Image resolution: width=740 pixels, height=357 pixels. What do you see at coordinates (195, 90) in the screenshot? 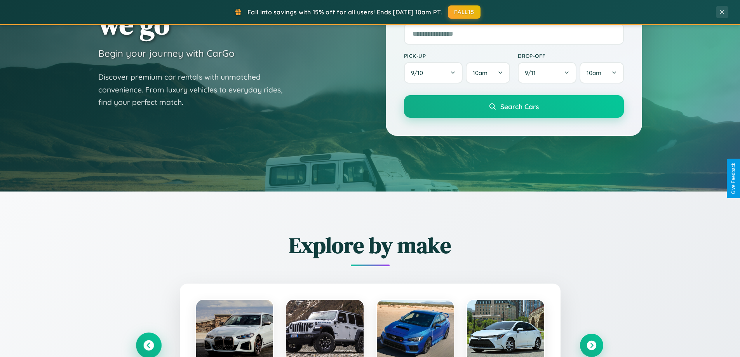
I see `p: Discover premium car rentals with unmatched convenience. From luxury vehicles to everyday rides, ...` at bounding box center [195, 90].